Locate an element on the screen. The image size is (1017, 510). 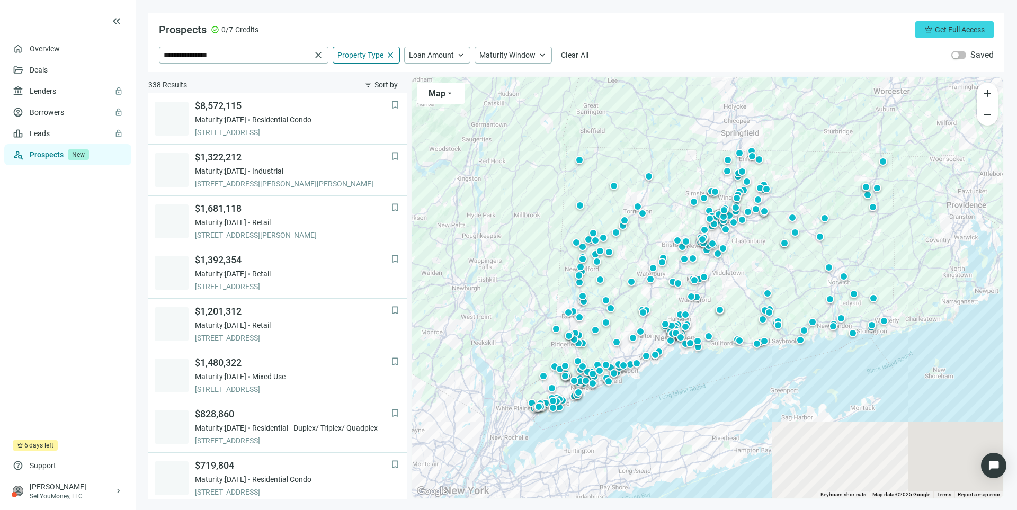
div: Open Intercom Messenger is located at coordinates (994, 466).